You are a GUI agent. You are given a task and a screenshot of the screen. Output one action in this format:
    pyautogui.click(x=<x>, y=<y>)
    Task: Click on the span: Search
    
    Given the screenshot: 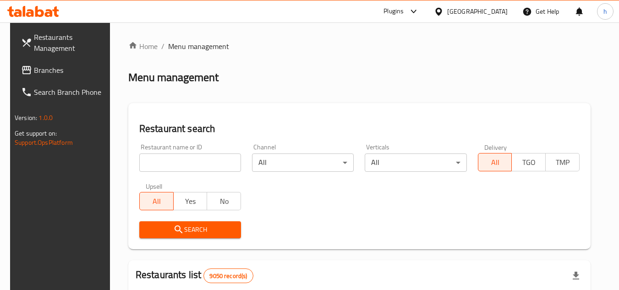 What is the action you would take?
    pyautogui.click(x=190, y=229)
    